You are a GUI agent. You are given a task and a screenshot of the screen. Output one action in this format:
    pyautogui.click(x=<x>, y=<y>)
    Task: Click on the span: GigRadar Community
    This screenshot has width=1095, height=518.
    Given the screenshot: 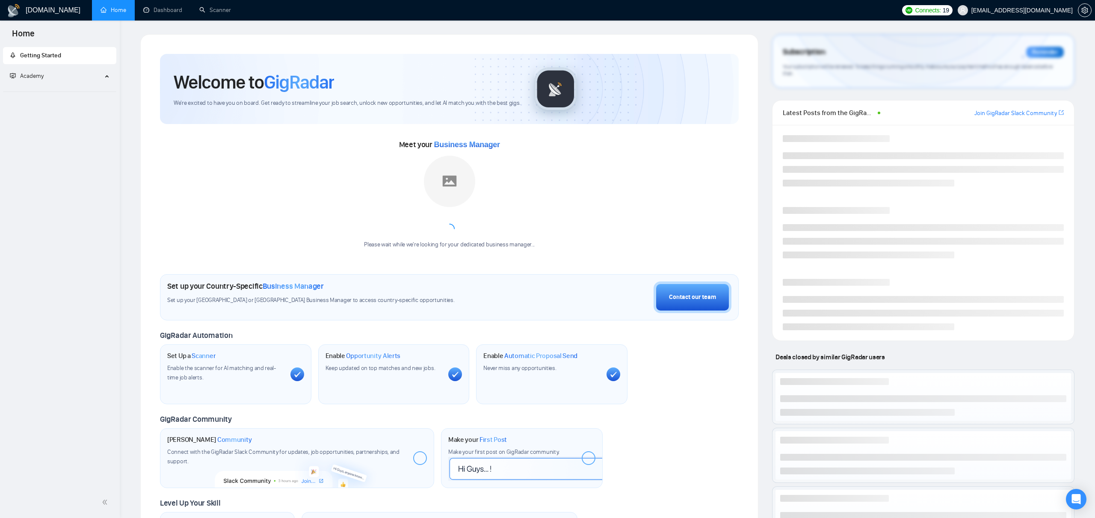 What is the action you would take?
    pyautogui.click(x=196, y=419)
    